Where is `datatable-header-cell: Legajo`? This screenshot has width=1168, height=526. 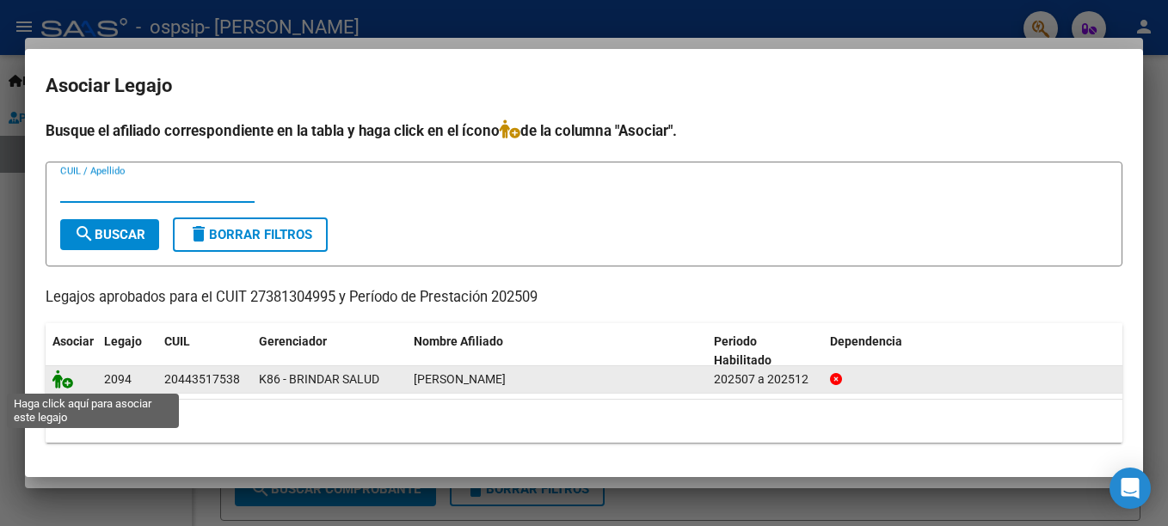 datatable-header-cell: Legajo is located at coordinates (127, 352).